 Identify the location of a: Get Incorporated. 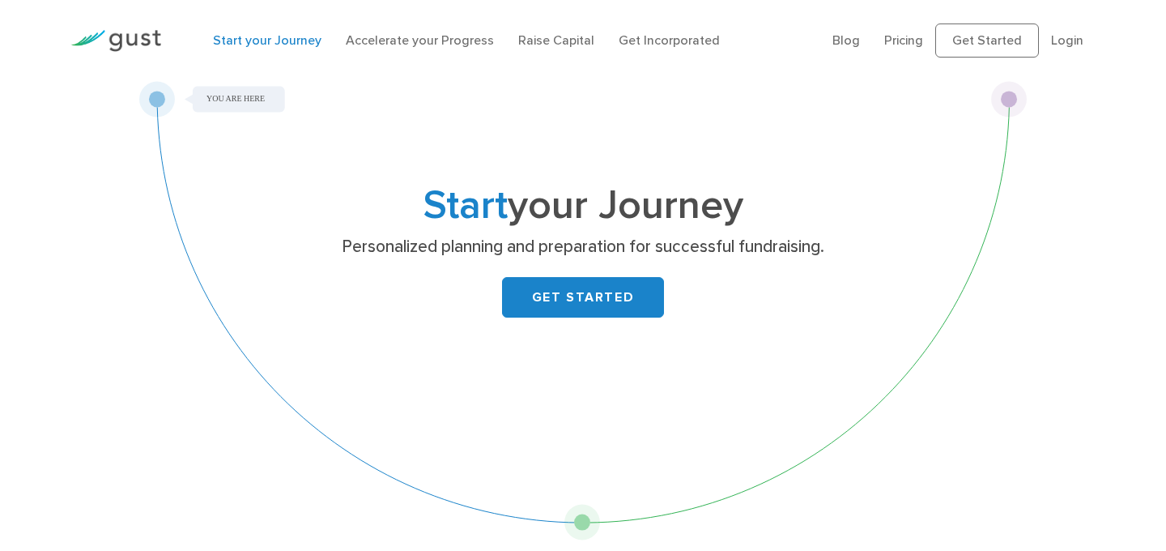
(669, 40).